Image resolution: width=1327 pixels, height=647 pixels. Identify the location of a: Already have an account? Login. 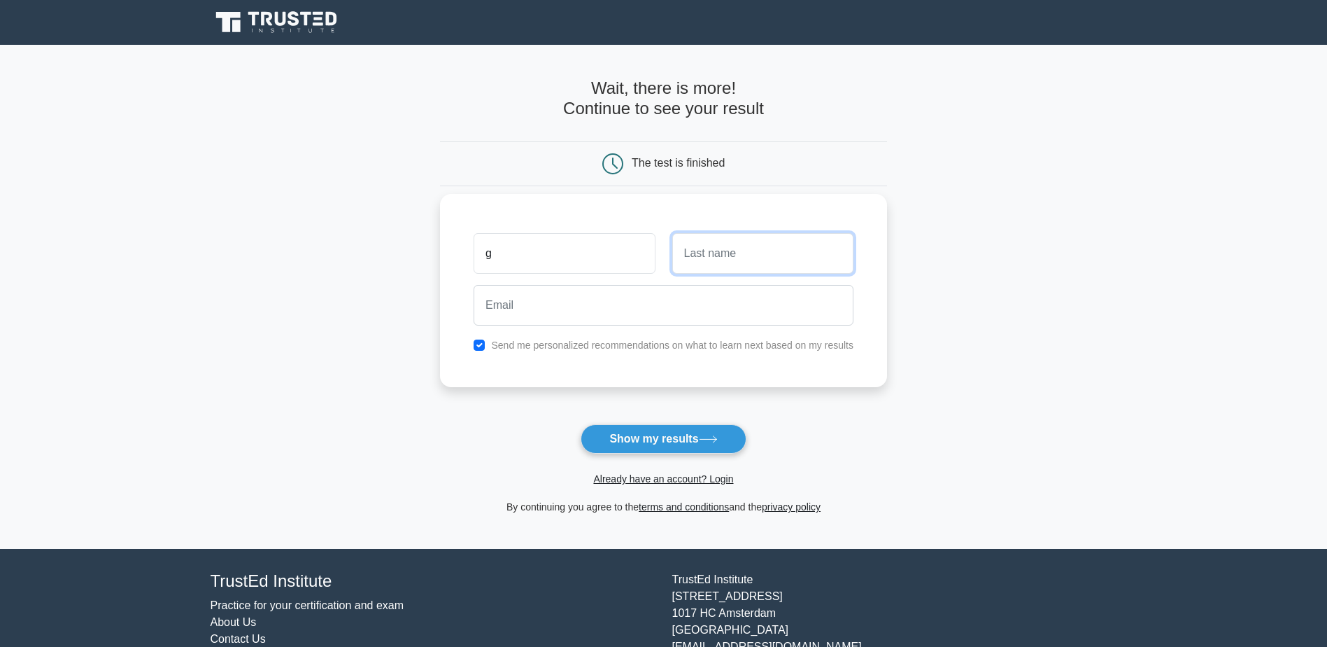
(663, 479).